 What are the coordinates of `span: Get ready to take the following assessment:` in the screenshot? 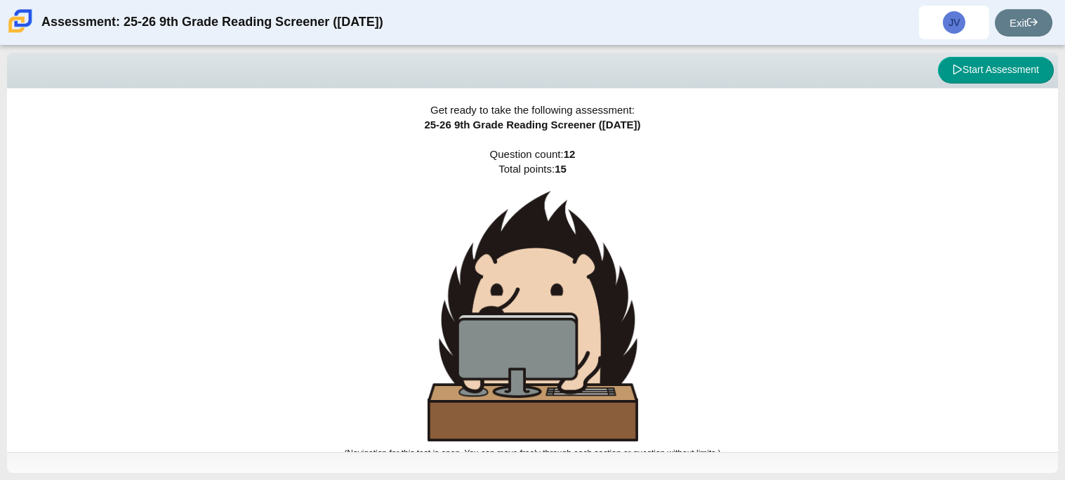 It's located at (532, 110).